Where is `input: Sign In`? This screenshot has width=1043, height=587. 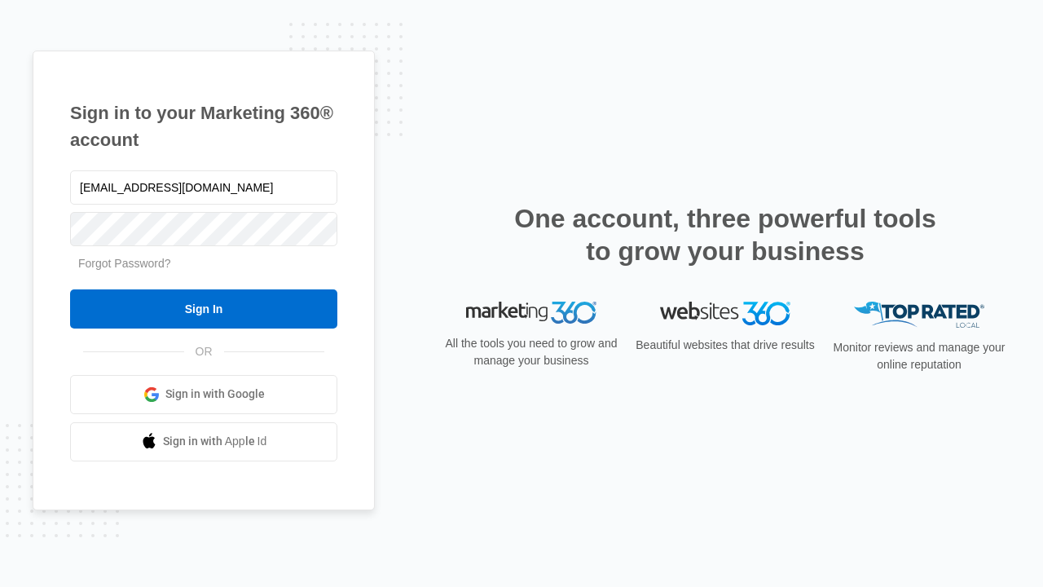
input: Sign In is located at coordinates (204, 309).